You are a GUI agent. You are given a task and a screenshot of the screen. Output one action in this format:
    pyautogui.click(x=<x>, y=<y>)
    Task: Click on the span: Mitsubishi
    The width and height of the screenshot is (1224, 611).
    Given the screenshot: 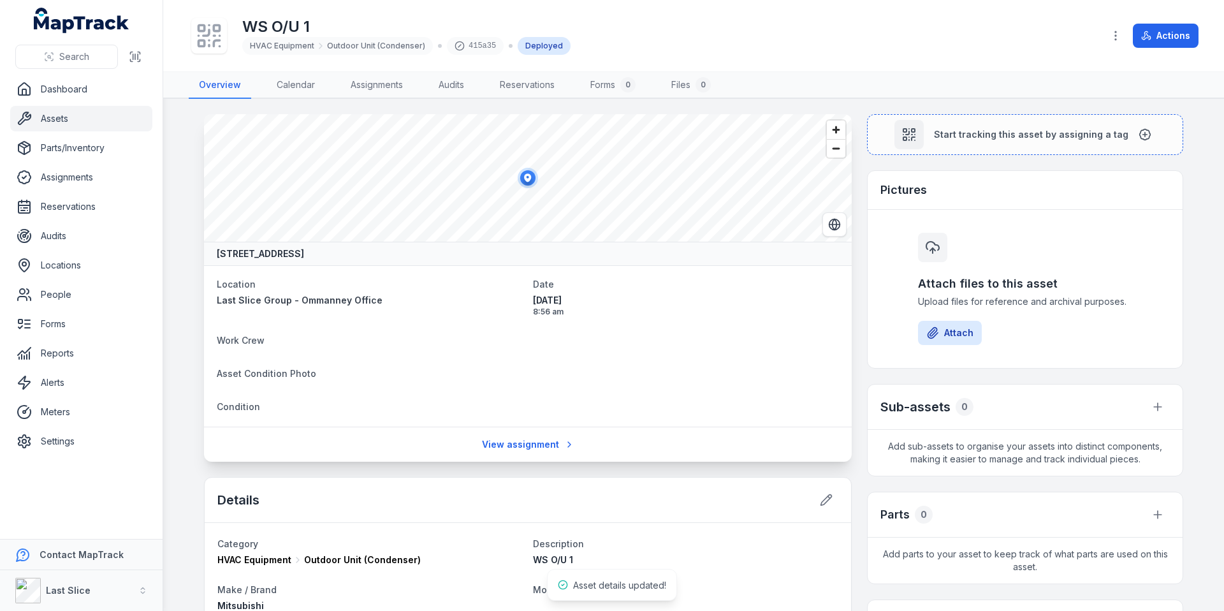 What is the action you would take?
    pyautogui.click(x=240, y=605)
    